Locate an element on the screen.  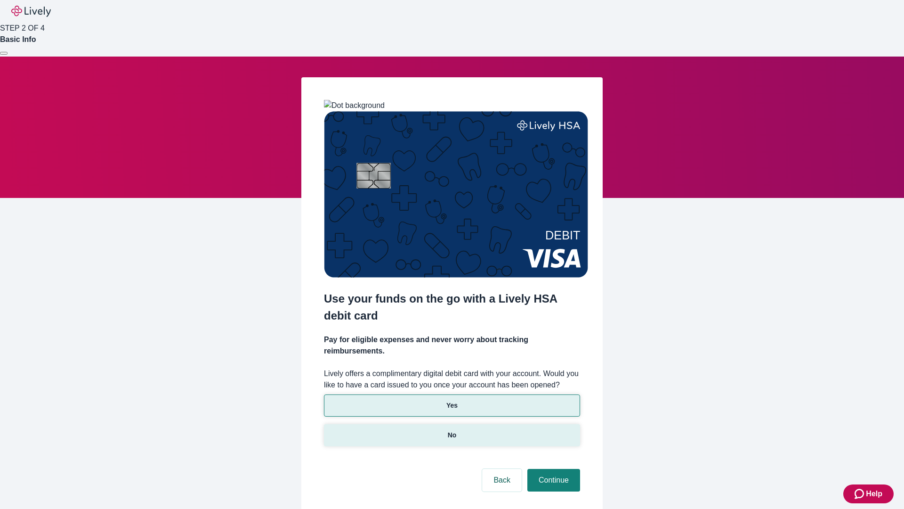
h4: Pay for eligible expenses and never worry about tracking reimbursements. is located at coordinates (452, 345).